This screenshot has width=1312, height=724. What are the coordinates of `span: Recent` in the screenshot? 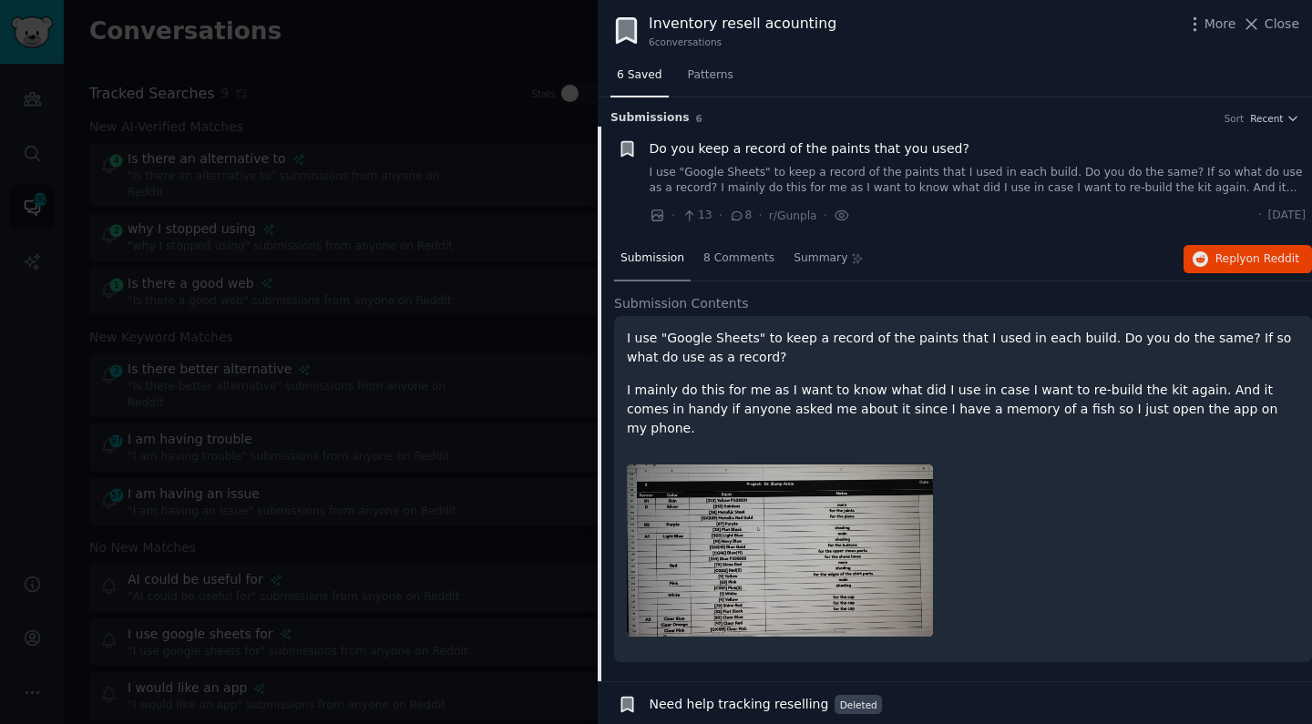 It's located at (1266, 118).